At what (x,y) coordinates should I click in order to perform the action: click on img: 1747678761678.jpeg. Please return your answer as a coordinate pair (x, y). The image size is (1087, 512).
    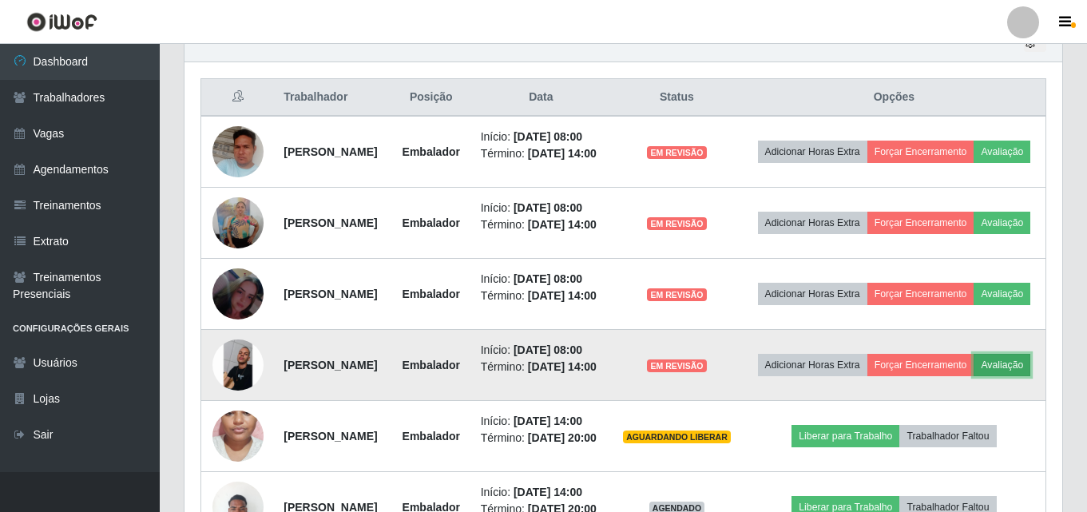
    Looking at the image, I should click on (238, 223).